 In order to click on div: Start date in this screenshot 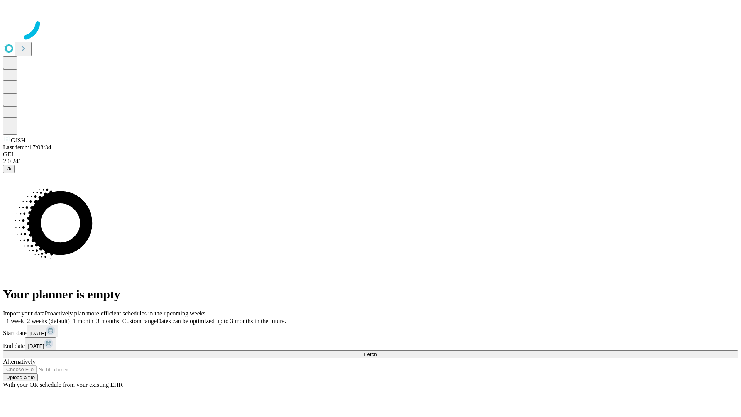, I will do `click(371, 331)`.